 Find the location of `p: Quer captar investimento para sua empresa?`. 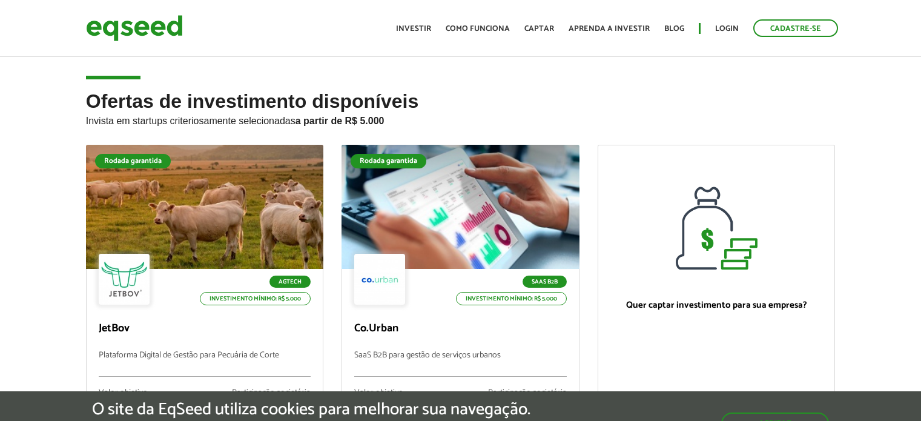

p: Quer captar investimento para sua empresa? is located at coordinates (717, 305).